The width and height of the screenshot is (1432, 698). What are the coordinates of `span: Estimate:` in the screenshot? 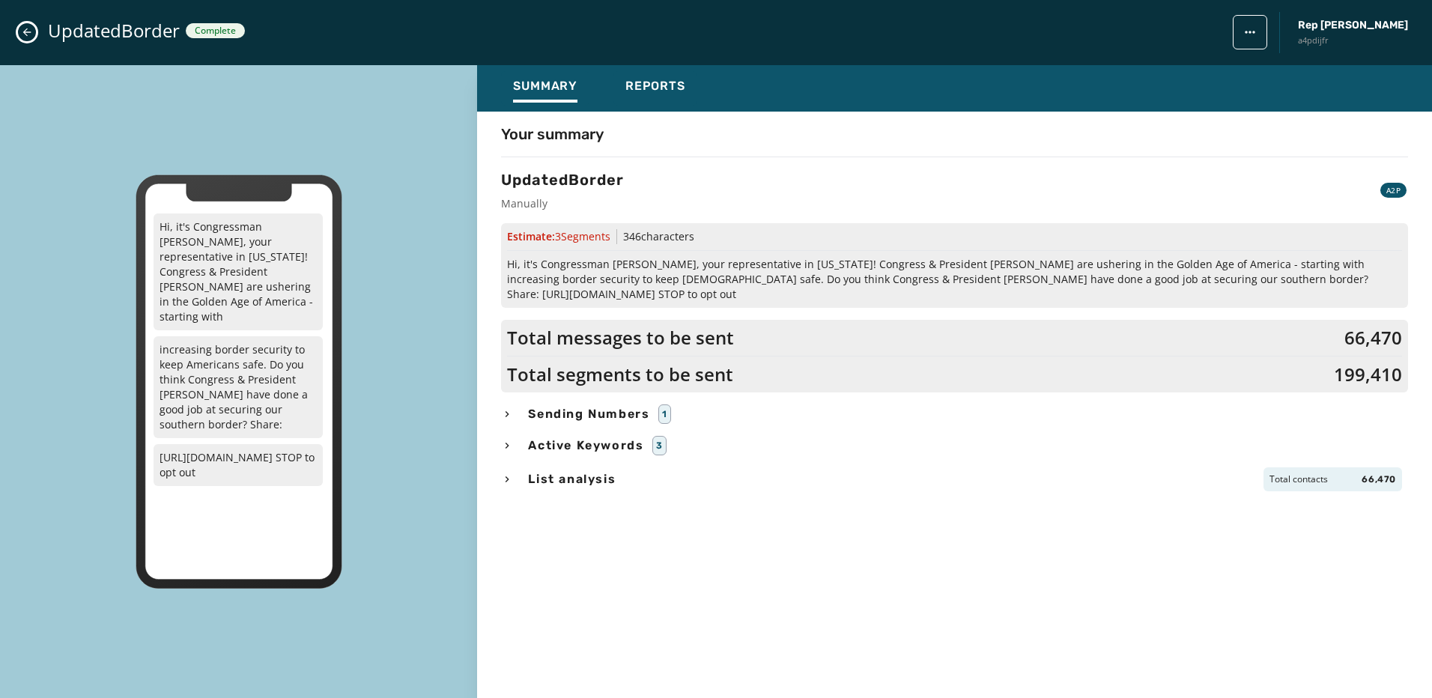 It's located at (559, 237).